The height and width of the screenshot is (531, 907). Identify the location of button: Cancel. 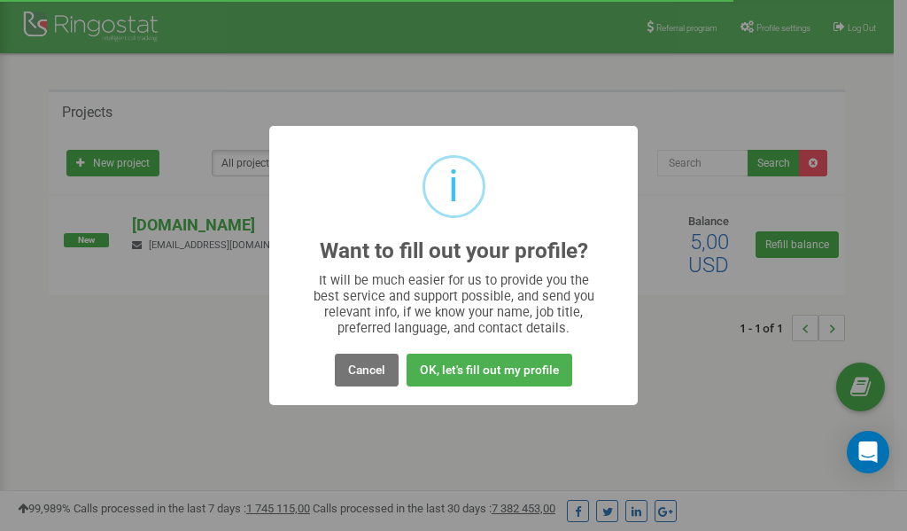
(367, 370).